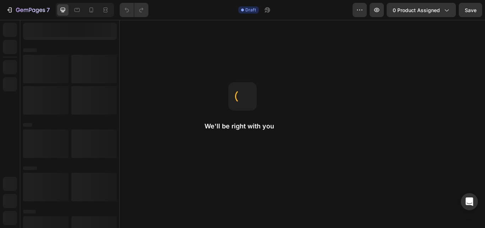  Describe the element at coordinates (243, 126) in the screenshot. I see `h2: We'll be right with you` at that location.